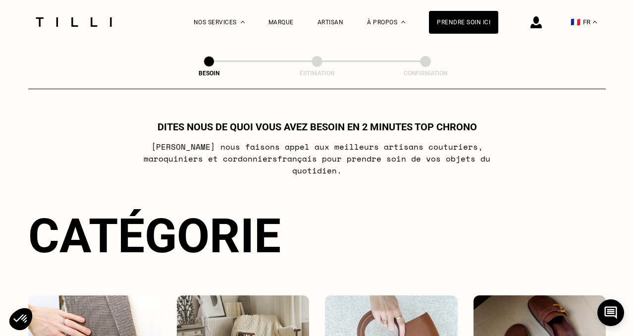 The width and height of the screenshot is (634, 336). What do you see at coordinates (464, 22) in the screenshot?
I see `a: Prendre soin ici` at bounding box center [464, 22].